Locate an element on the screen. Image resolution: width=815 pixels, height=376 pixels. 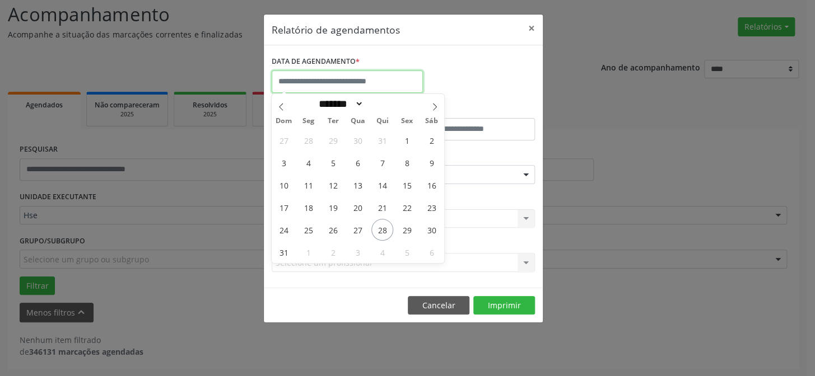
span: Setembro 1, 2025 is located at coordinates (308, 252).